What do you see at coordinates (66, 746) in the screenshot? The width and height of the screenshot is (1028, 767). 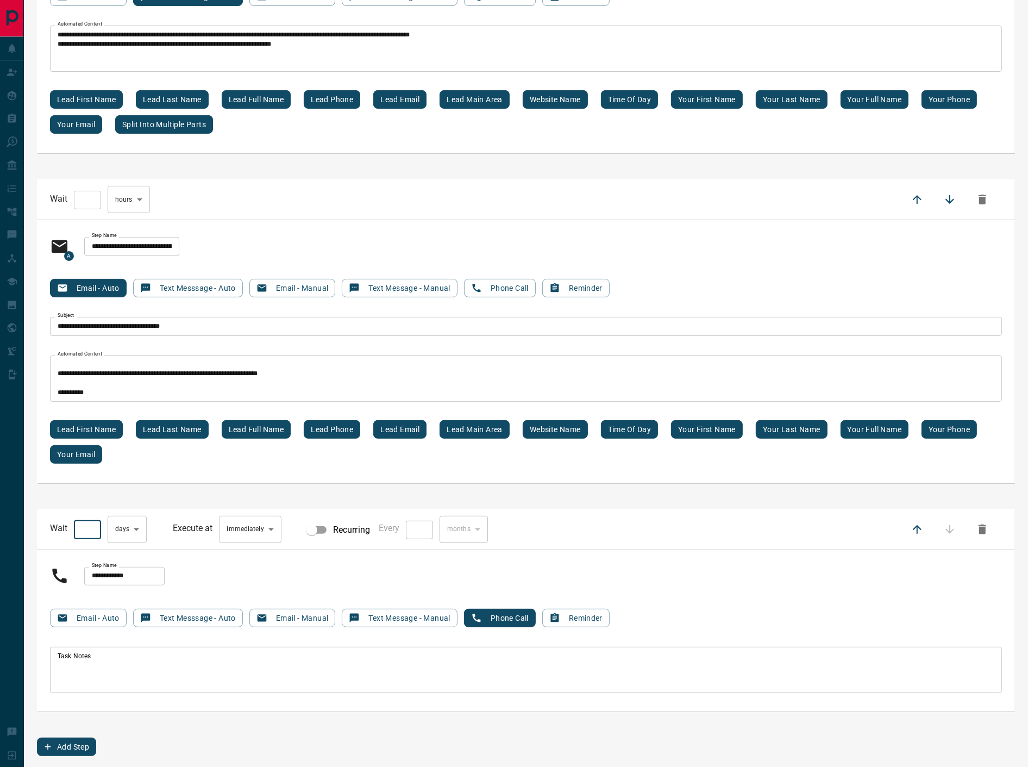 I see `button: Add Step` at bounding box center [66, 746].